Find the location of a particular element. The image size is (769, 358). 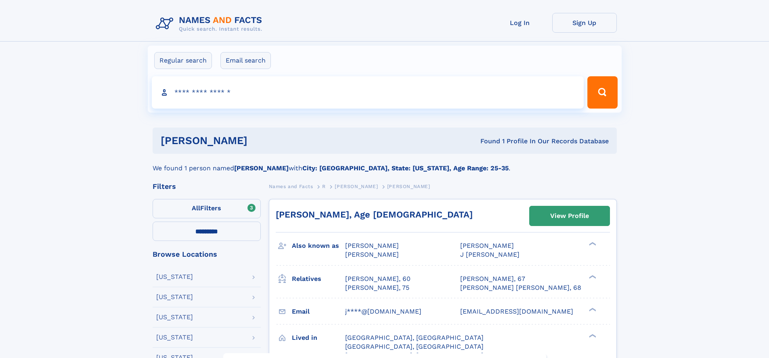

div: View Profile is located at coordinates (570, 216).